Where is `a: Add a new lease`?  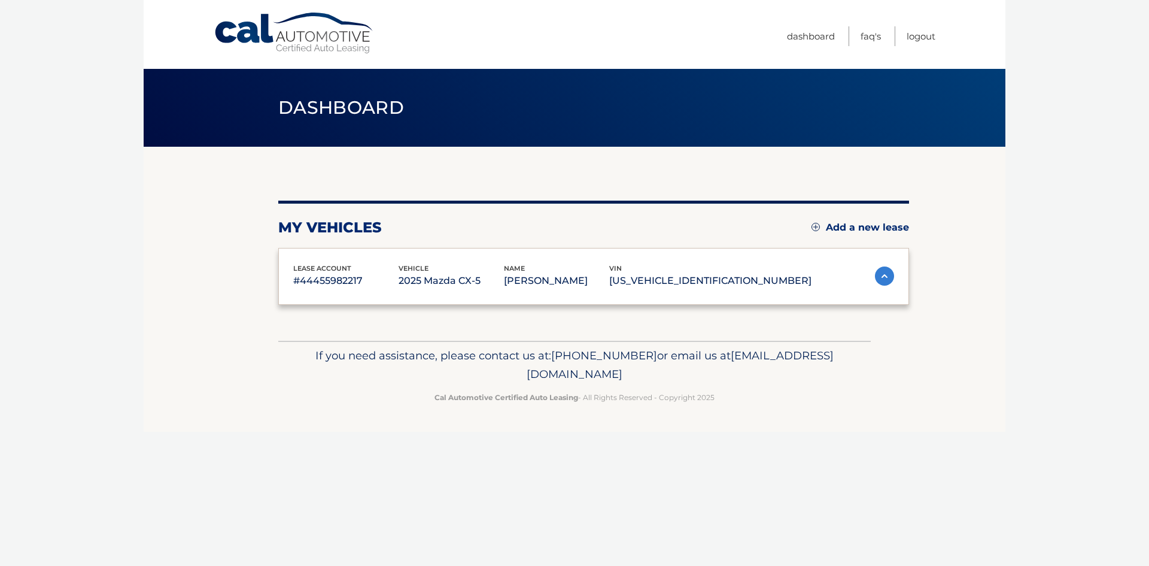
a: Add a new lease is located at coordinates (860, 227).